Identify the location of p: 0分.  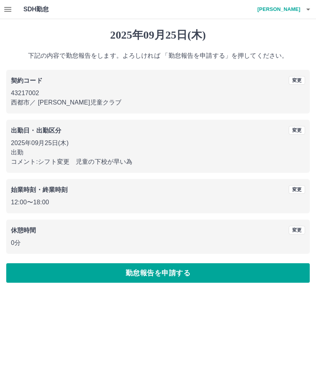
(158, 243).